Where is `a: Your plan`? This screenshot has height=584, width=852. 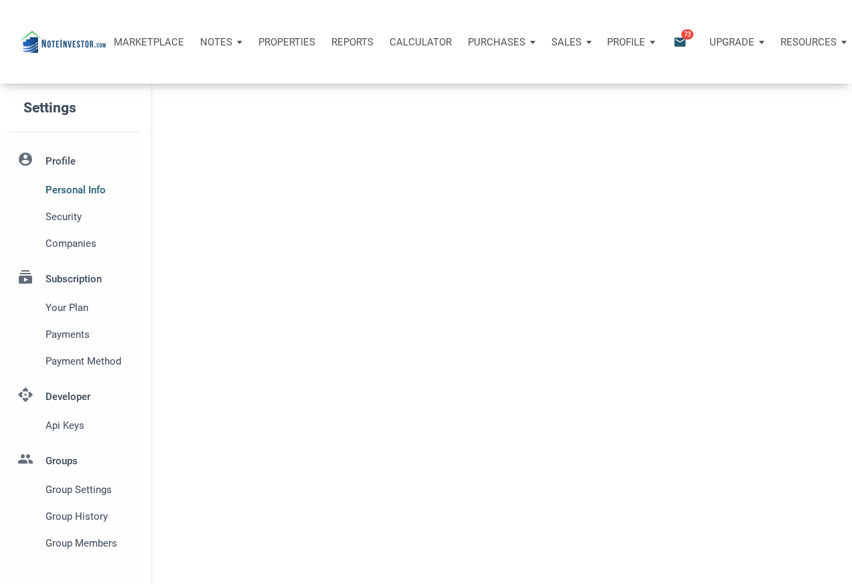
a: Your plan is located at coordinates (75, 308).